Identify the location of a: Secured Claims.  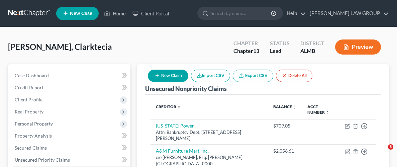
(70, 148).